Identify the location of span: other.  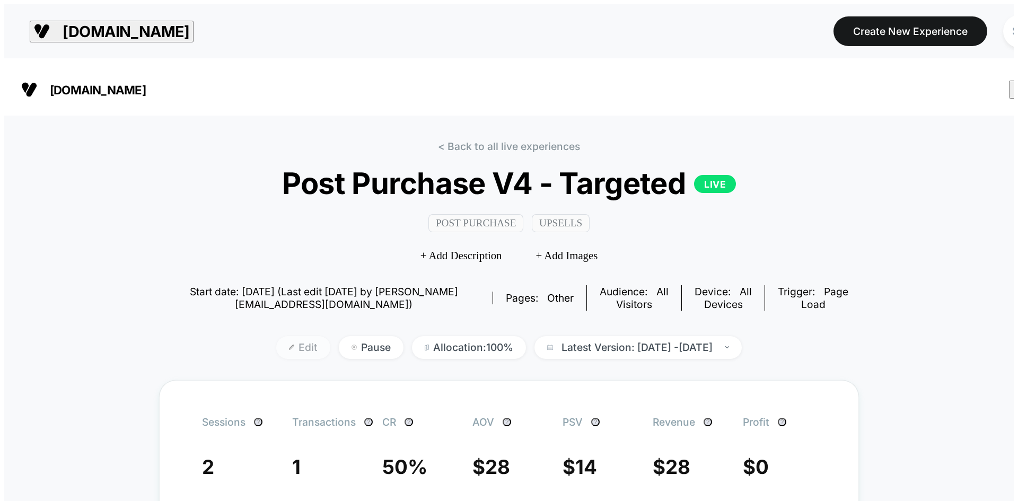
(560, 298).